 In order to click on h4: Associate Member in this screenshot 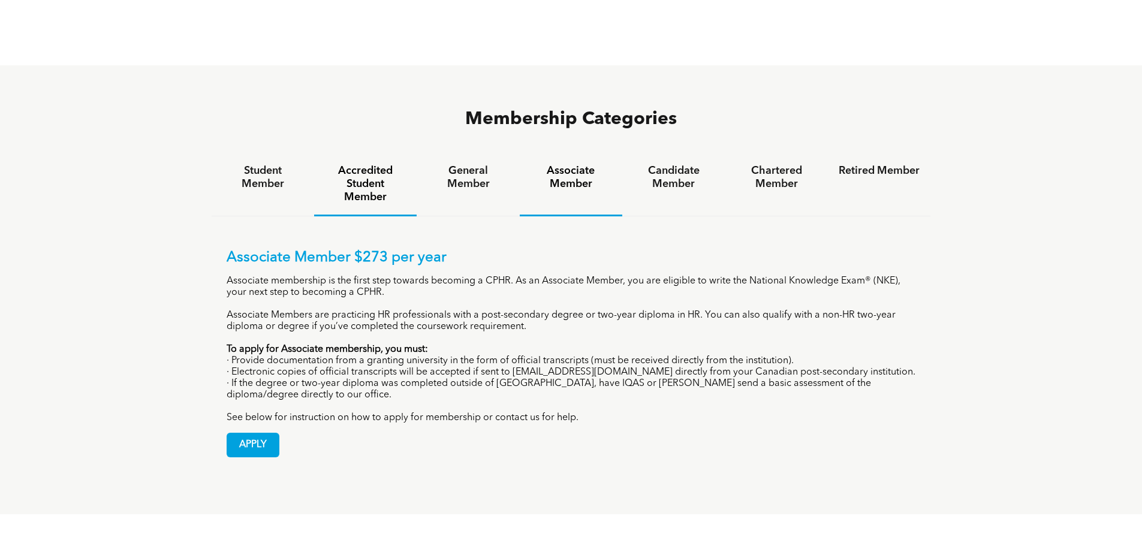, I will do `click(571, 177)`.